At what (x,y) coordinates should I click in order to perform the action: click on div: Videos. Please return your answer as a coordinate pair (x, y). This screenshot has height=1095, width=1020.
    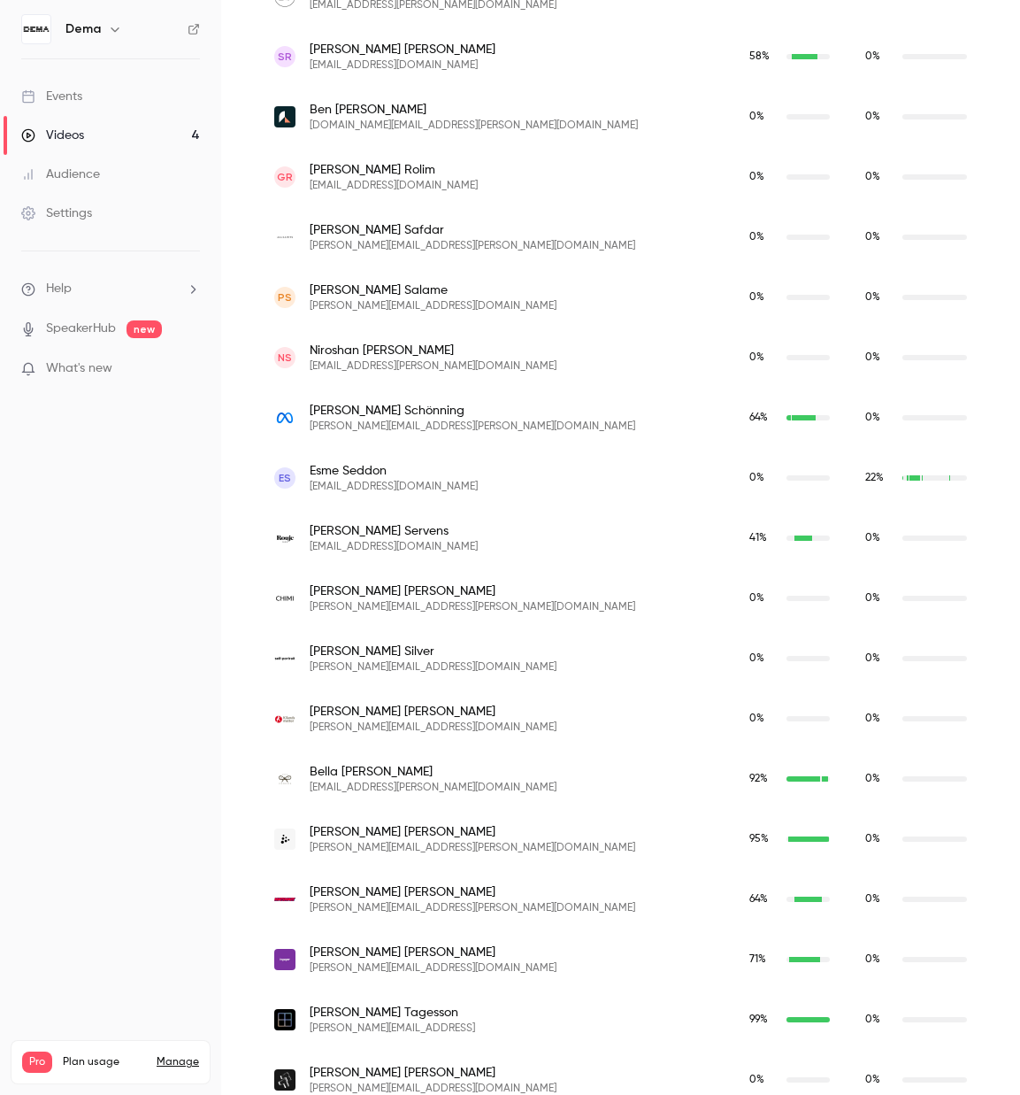
    Looking at the image, I should click on (52, 135).